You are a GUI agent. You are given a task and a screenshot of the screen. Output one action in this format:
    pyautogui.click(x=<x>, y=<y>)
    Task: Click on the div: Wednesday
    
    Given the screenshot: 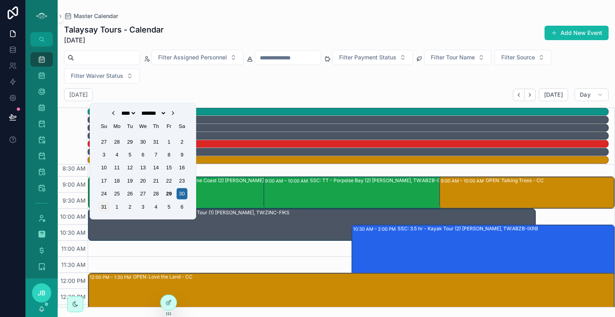 What is the action you would take?
    pyautogui.click(x=143, y=125)
    